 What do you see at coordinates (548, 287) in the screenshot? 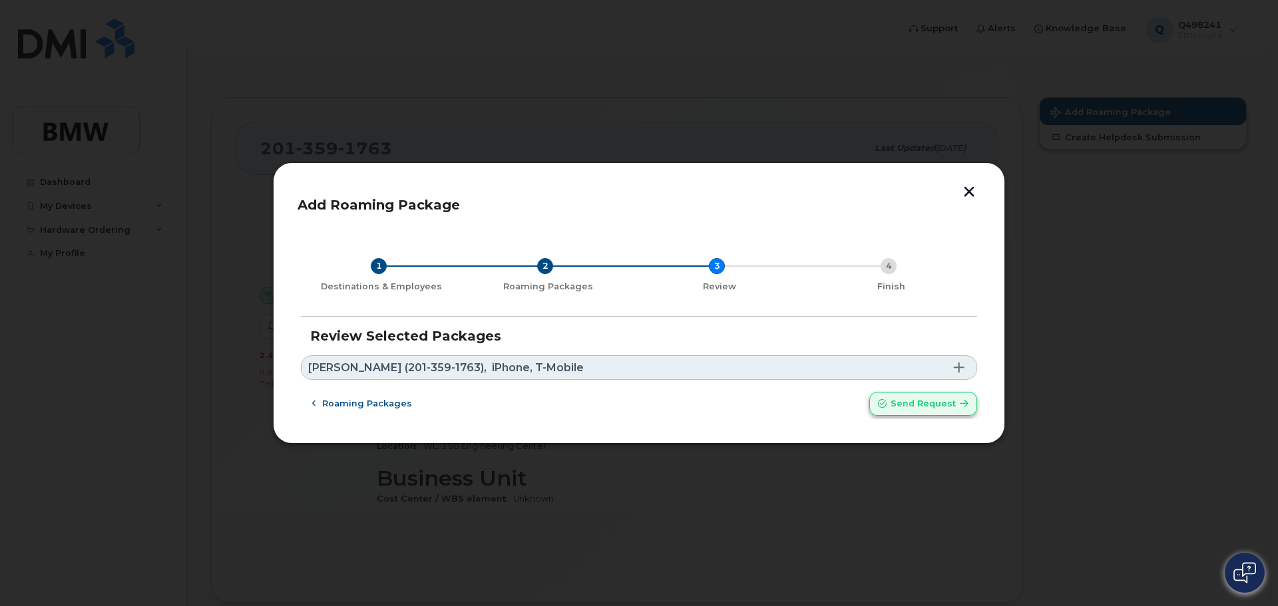
I see `div: Roaming Packages` at bounding box center [548, 287].